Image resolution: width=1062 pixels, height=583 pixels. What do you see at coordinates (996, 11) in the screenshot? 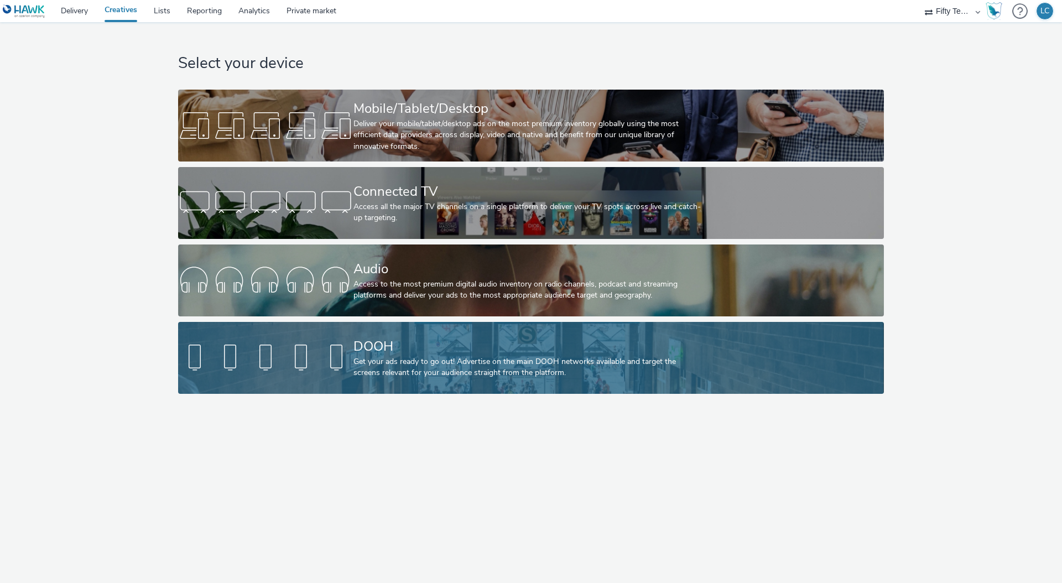
I see `a: Hawk Academy` at bounding box center [996, 11].